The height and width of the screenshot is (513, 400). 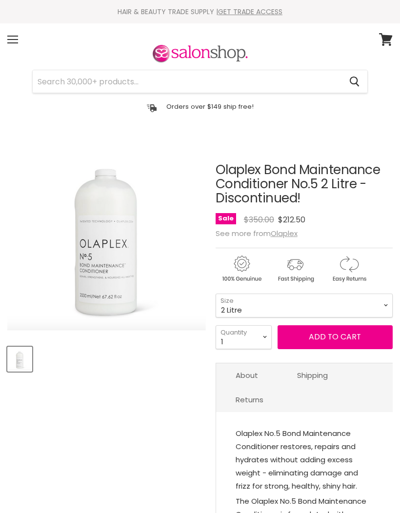 What do you see at coordinates (304, 184) in the screenshot?
I see `h1: Olaplex Bond Maintenance Conditioner No.5 2 Litre - Discontinued!` at bounding box center [304, 184].